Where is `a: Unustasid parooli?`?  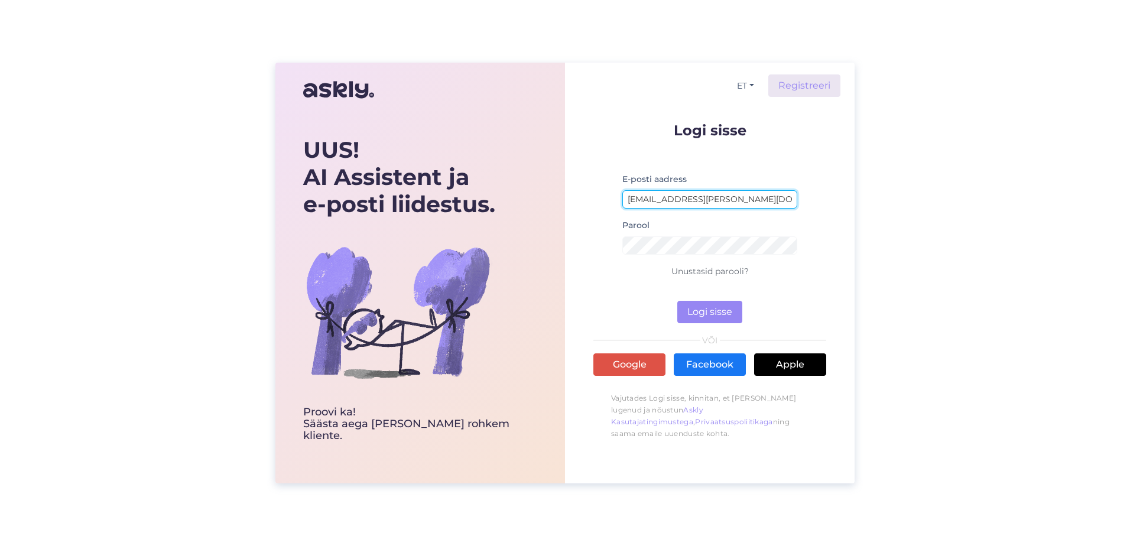
a: Unustasid parooli? is located at coordinates (710, 271).